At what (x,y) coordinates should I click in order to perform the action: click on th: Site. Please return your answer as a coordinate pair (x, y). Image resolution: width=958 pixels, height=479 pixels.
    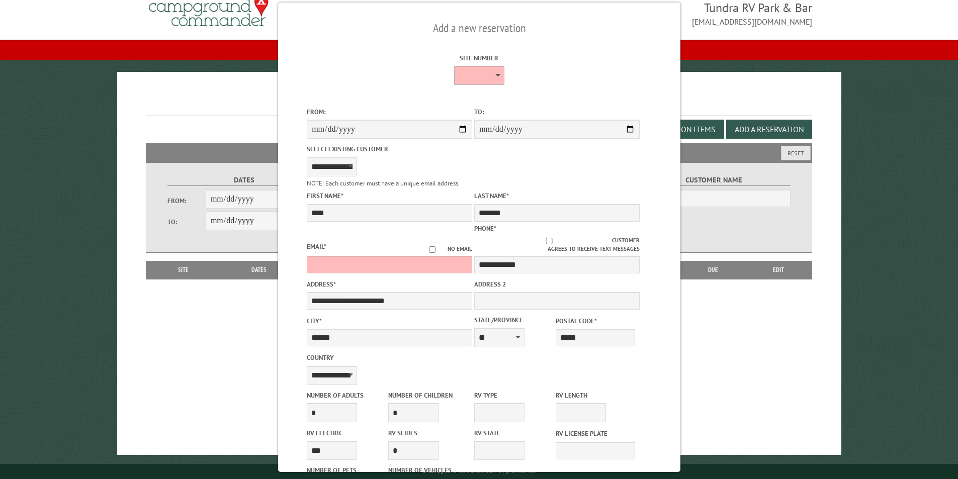
    Looking at the image, I should click on (183, 270).